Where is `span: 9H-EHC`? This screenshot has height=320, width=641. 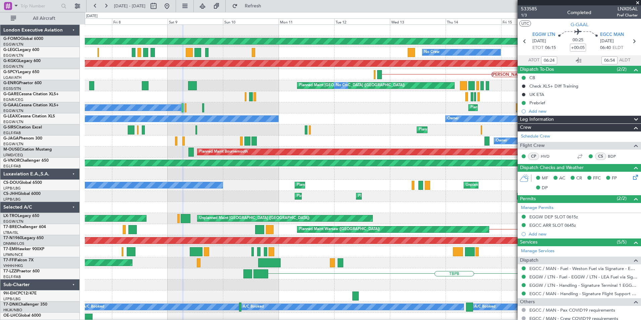 span: 9H-EHC is located at coordinates (11, 293).